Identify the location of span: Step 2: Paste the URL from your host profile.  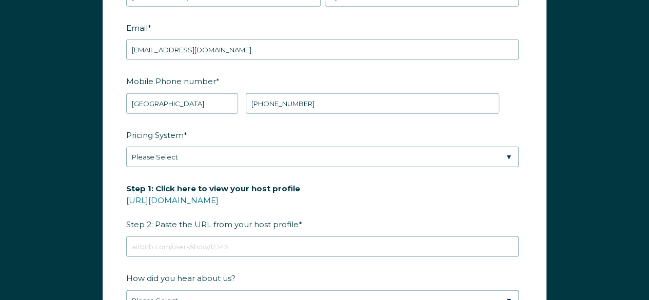
(213, 206).